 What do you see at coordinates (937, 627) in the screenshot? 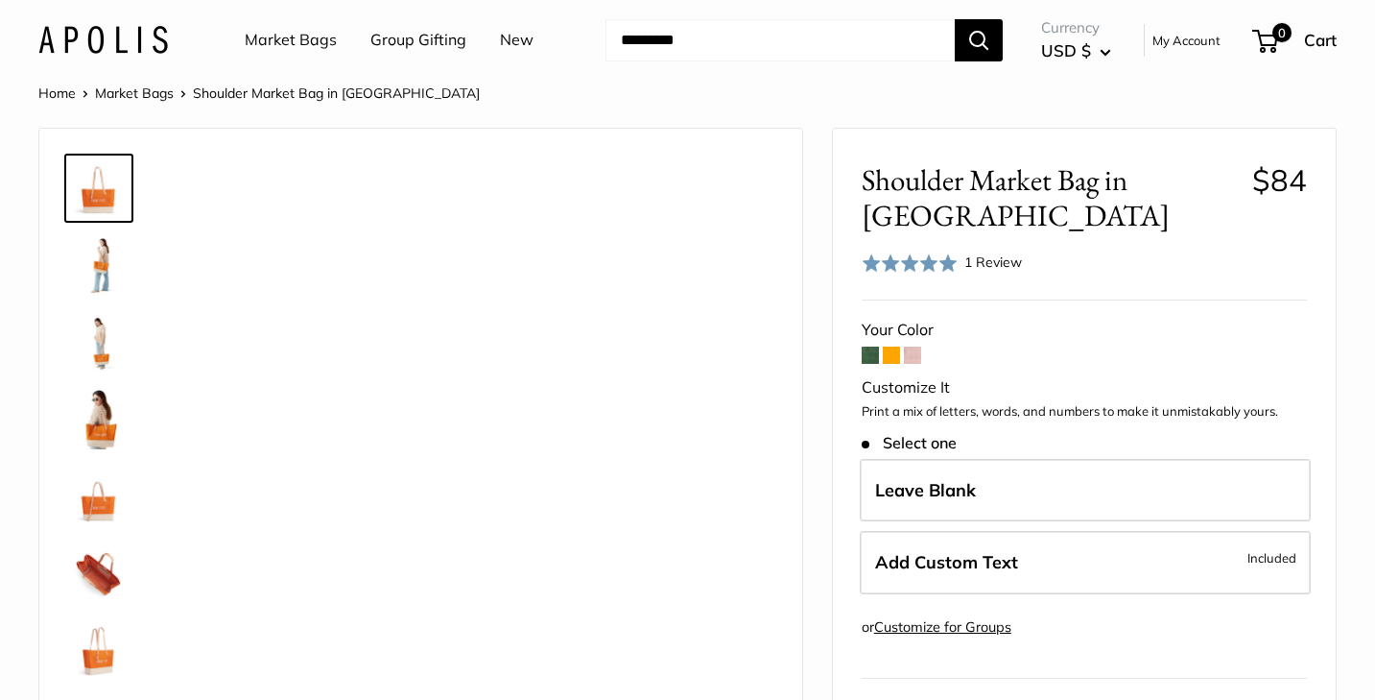
I see `div: or` at bounding box center [937, 627].